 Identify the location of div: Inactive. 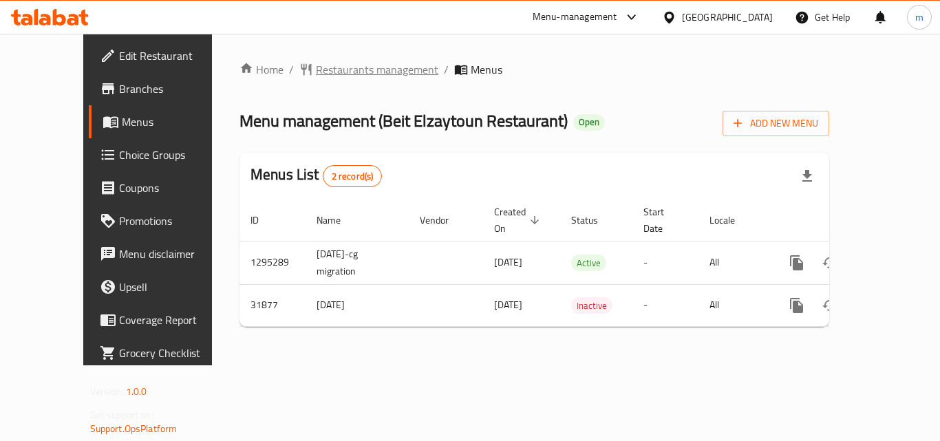
(592, 306).